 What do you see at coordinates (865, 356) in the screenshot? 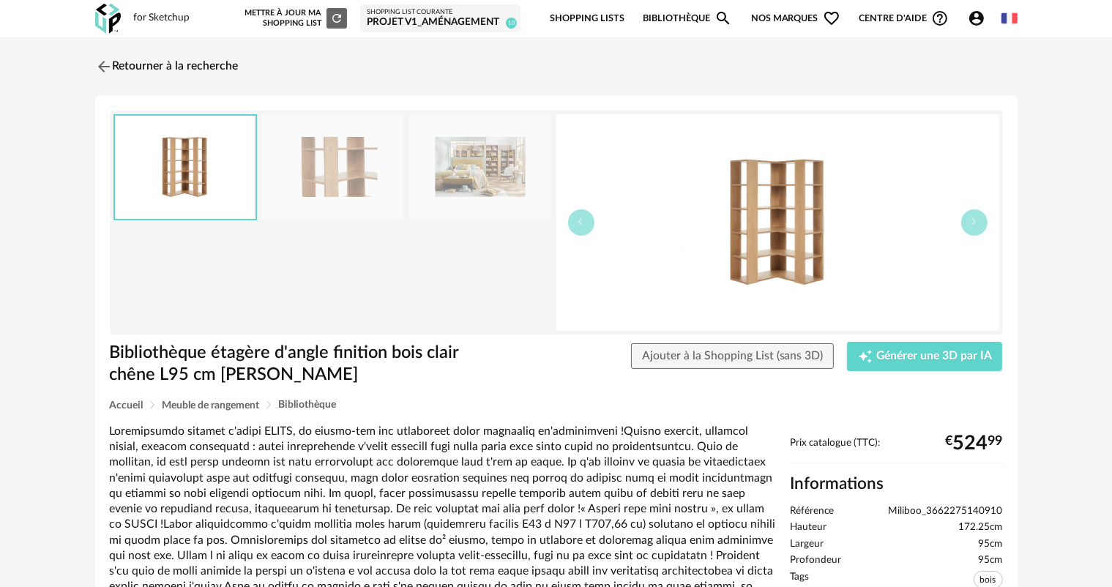
I see `span: Creation icon` at bounding box center [865, 356].